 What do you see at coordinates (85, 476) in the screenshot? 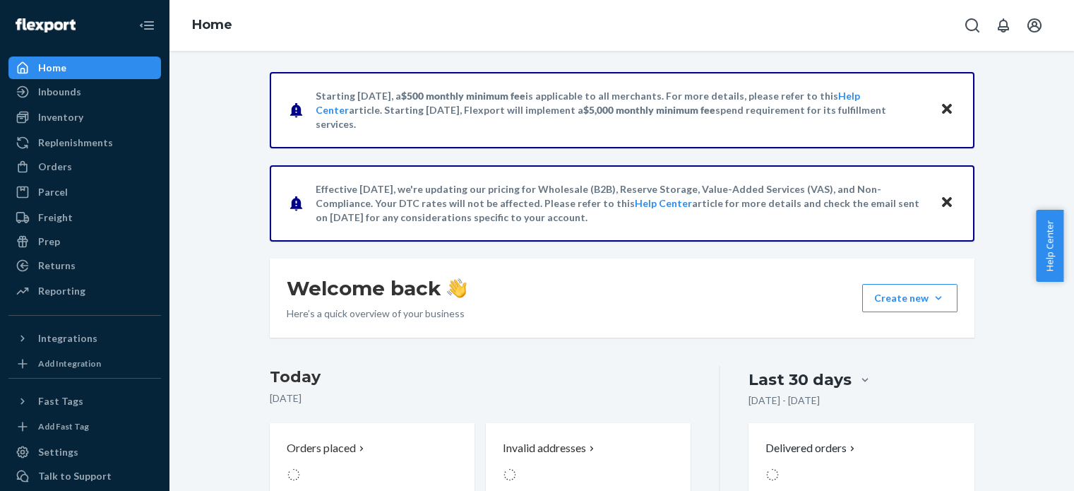
I see `button: Talk to Support` at bounding box center [85, 476].